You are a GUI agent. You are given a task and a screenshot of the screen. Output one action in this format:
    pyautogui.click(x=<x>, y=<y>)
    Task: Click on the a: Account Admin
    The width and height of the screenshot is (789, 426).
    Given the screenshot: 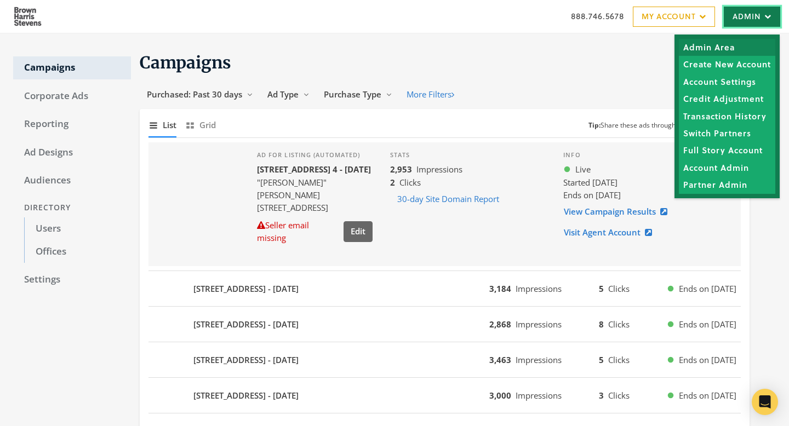 What is the action you would take?
    pyautogui.click(x=727, y=167)
    